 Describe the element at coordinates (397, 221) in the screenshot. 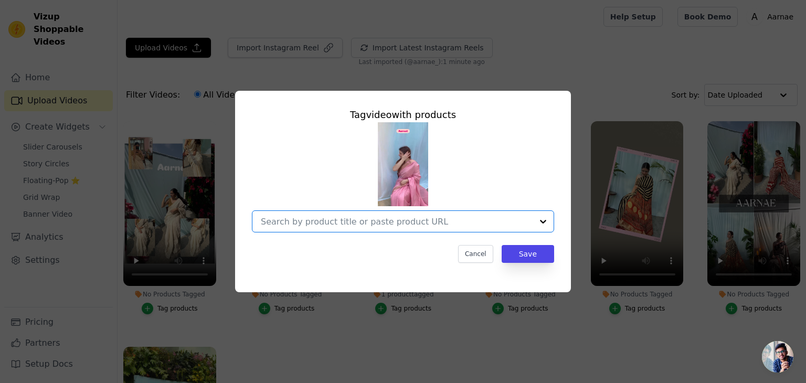

I see `input: Search by product title or paste product URL` at that location.